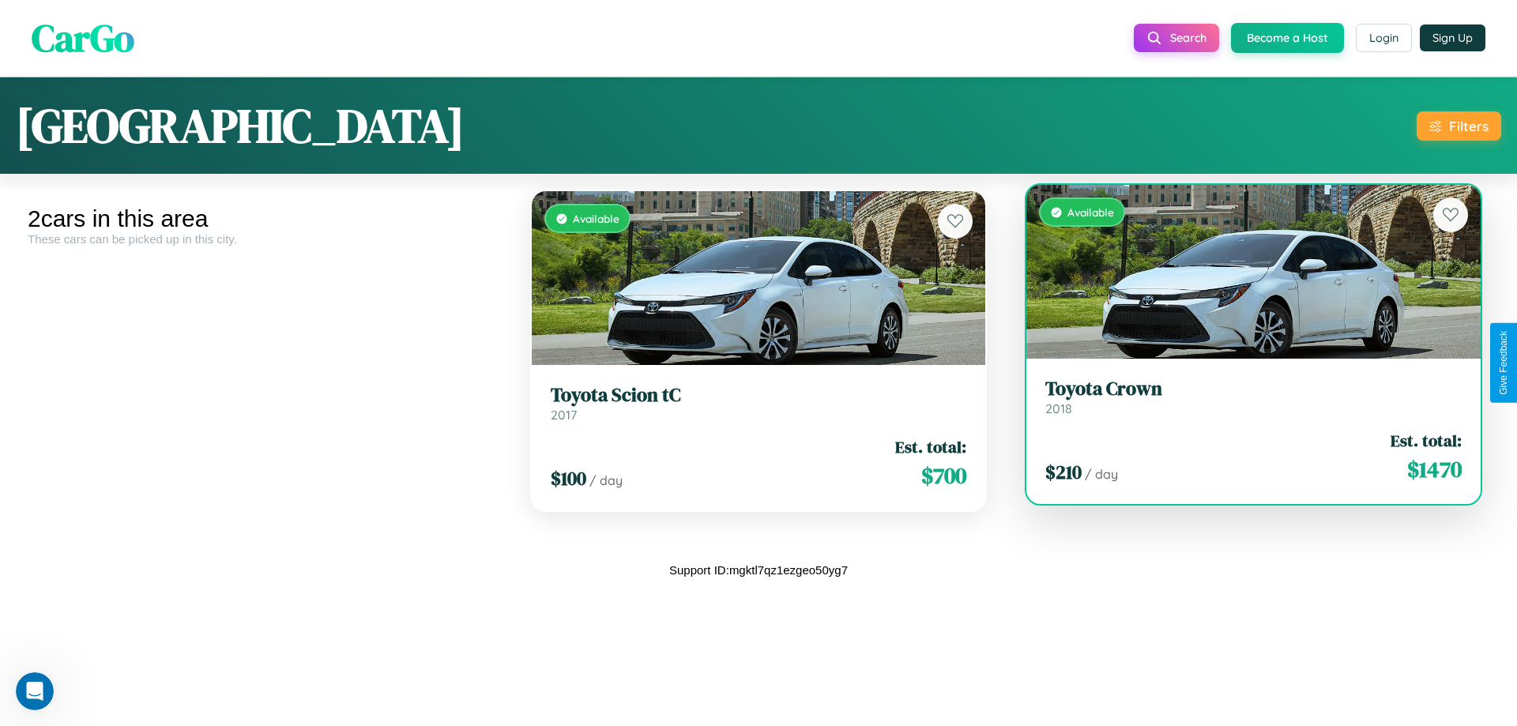  What do you see at coordinates (759, 395) in the screenshot?
I see `h3: Toyota Scion tC` at bounding box center [759, 395].